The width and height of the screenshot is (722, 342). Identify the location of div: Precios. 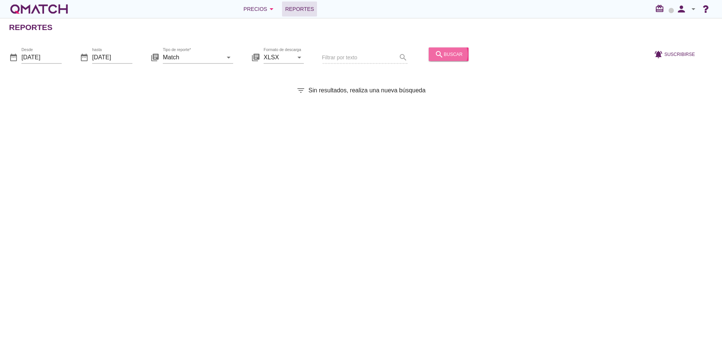
(259, 9).